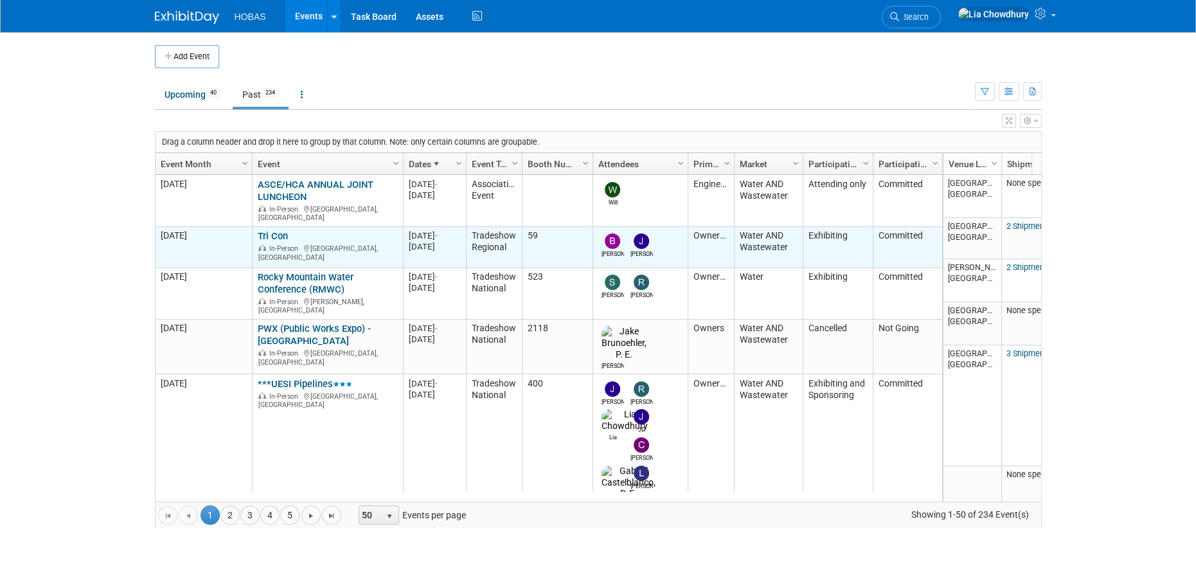 This screenshot has height=582, width=1196. I want to click on a: Shipments, so click(1033, 164).